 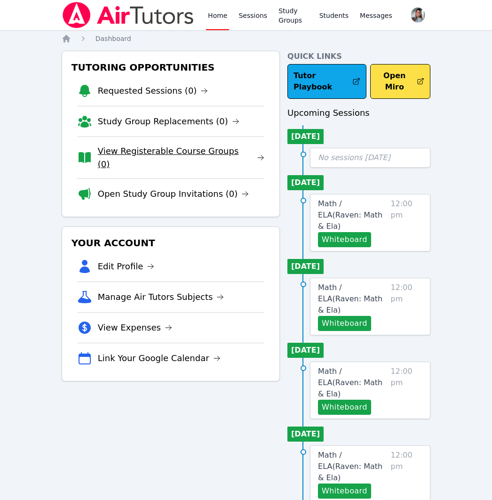 What do you see at coordinates (359, 56) in the screenshot?
I see `h4: Quick Links` at bounding box center [359, 56].